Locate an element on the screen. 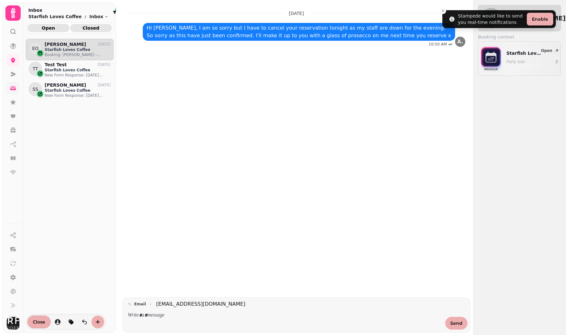 Image resolution: width=566 pixels, height=335 pixels. span: Closed is located at coordinates (91, 28).